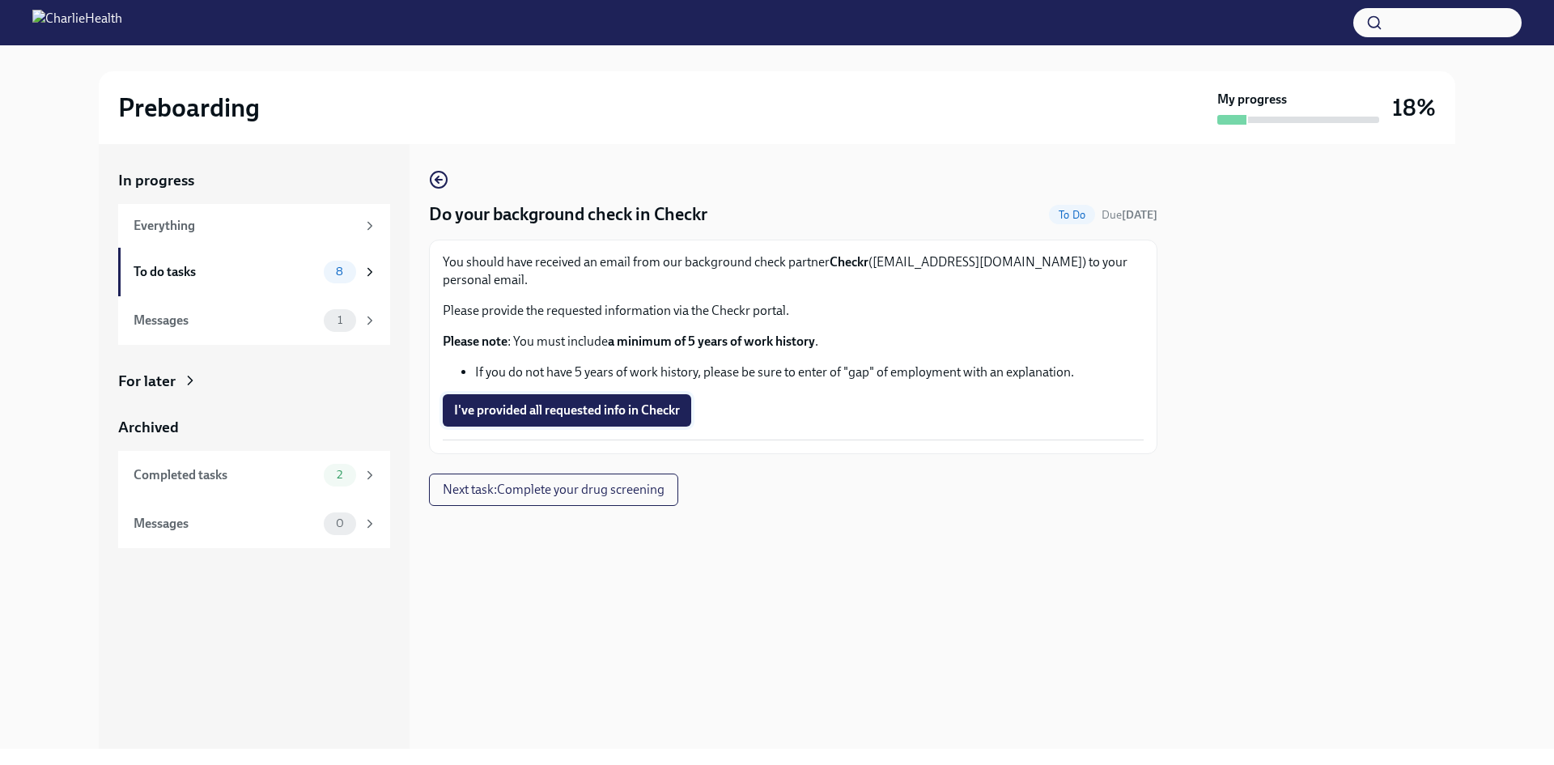 The image size is (1554, 765). Describe the element at coordinates (475, 341) in the screenshot. I see `strong: Please note` at that location.